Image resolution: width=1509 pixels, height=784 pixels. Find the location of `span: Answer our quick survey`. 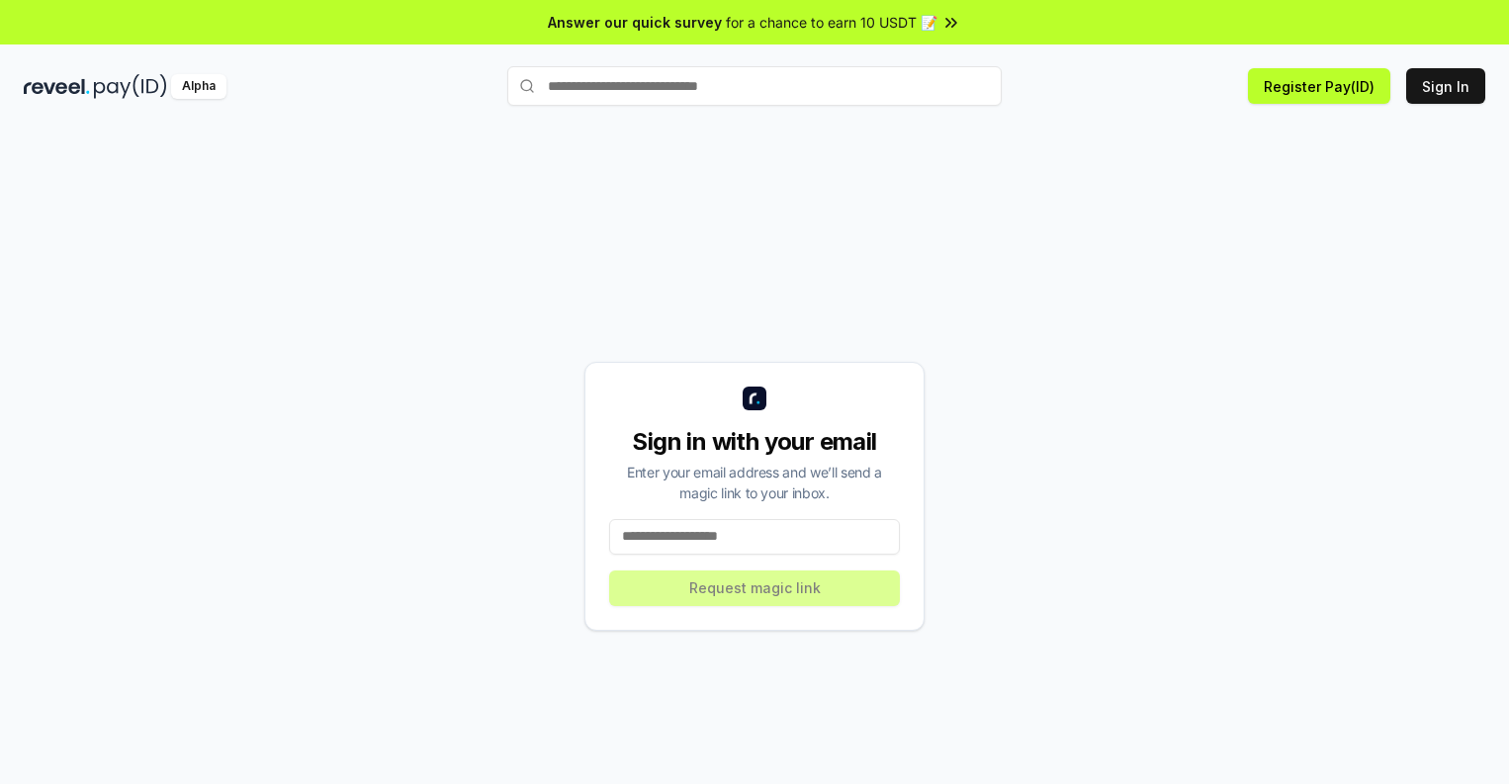

span: Answer our quick survey is located at coordinates (635, 22).